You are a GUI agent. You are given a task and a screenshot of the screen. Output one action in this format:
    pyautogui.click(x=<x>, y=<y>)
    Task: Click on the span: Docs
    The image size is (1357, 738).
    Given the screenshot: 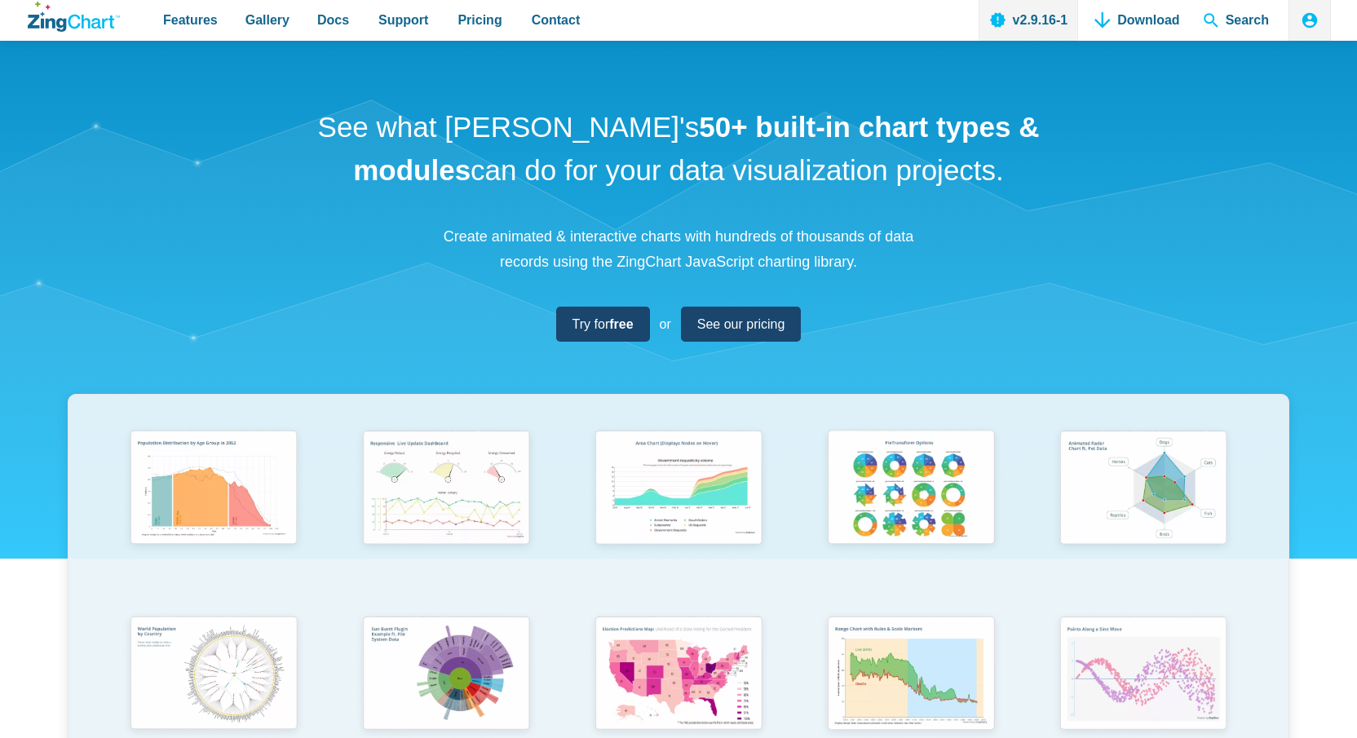 What is the action you would take?
    pyautogui.click(x=333, y=20)
    